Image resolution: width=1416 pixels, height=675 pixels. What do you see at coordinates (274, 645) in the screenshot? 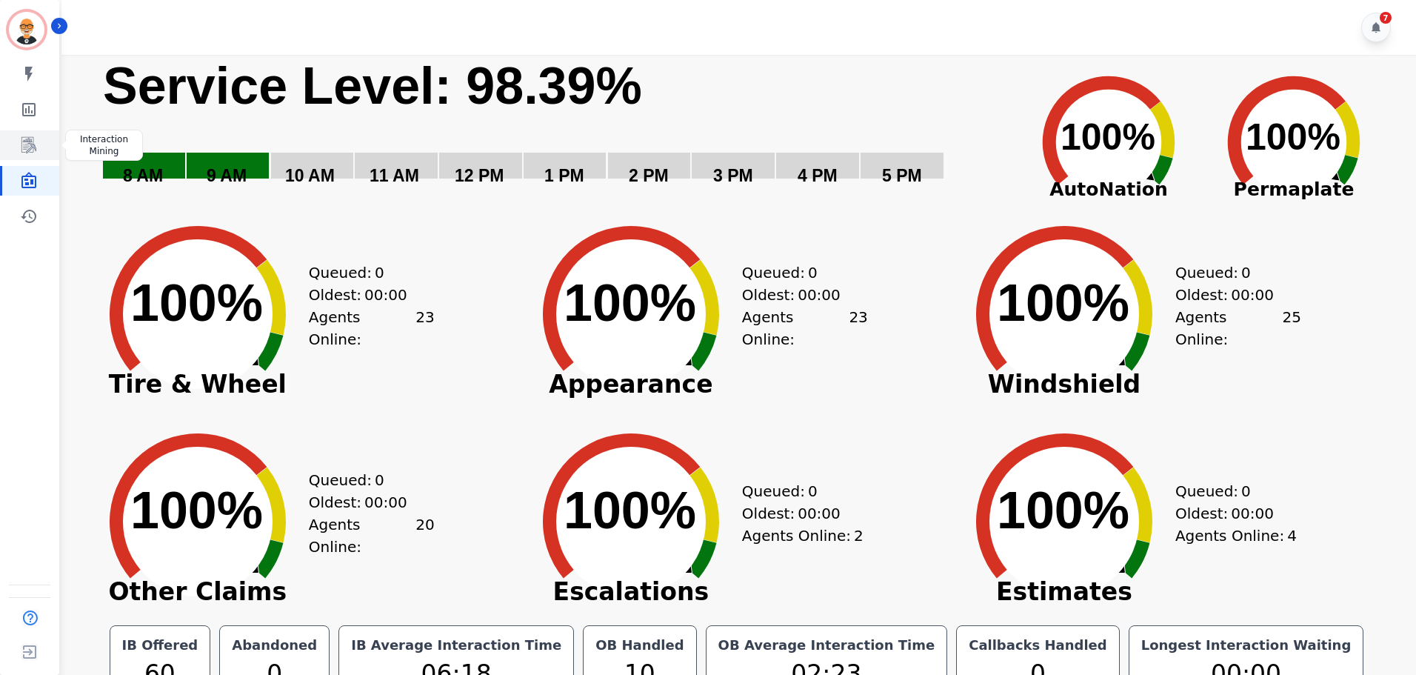
I see `div: Abandoned` at bounding box center [274, 645].